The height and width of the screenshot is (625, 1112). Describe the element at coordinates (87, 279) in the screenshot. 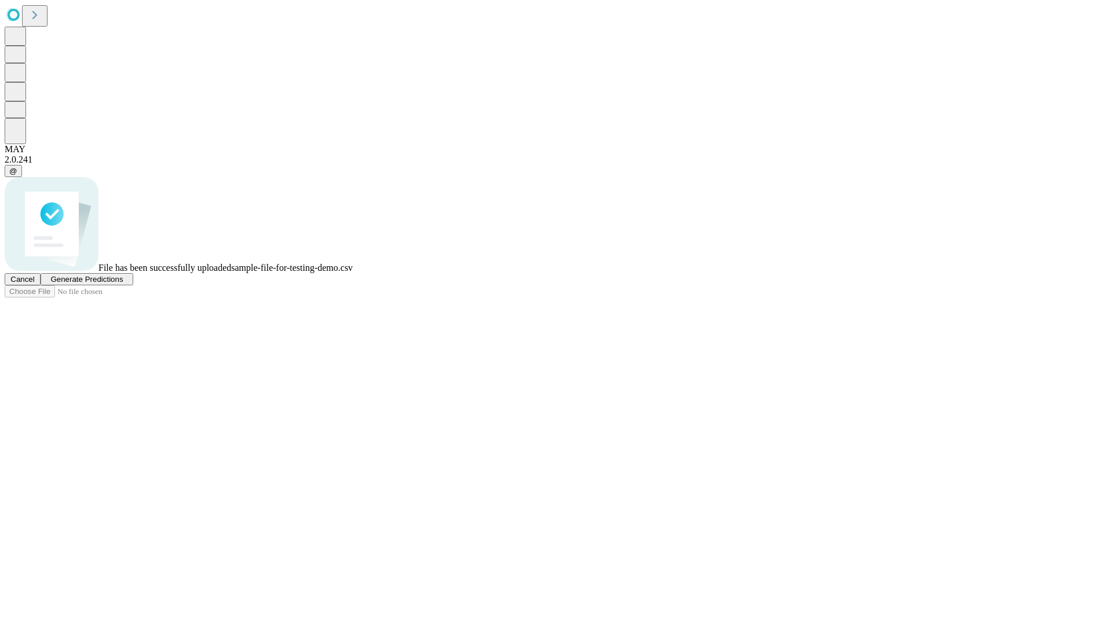

I see `button: Generate Predictions` at that location.